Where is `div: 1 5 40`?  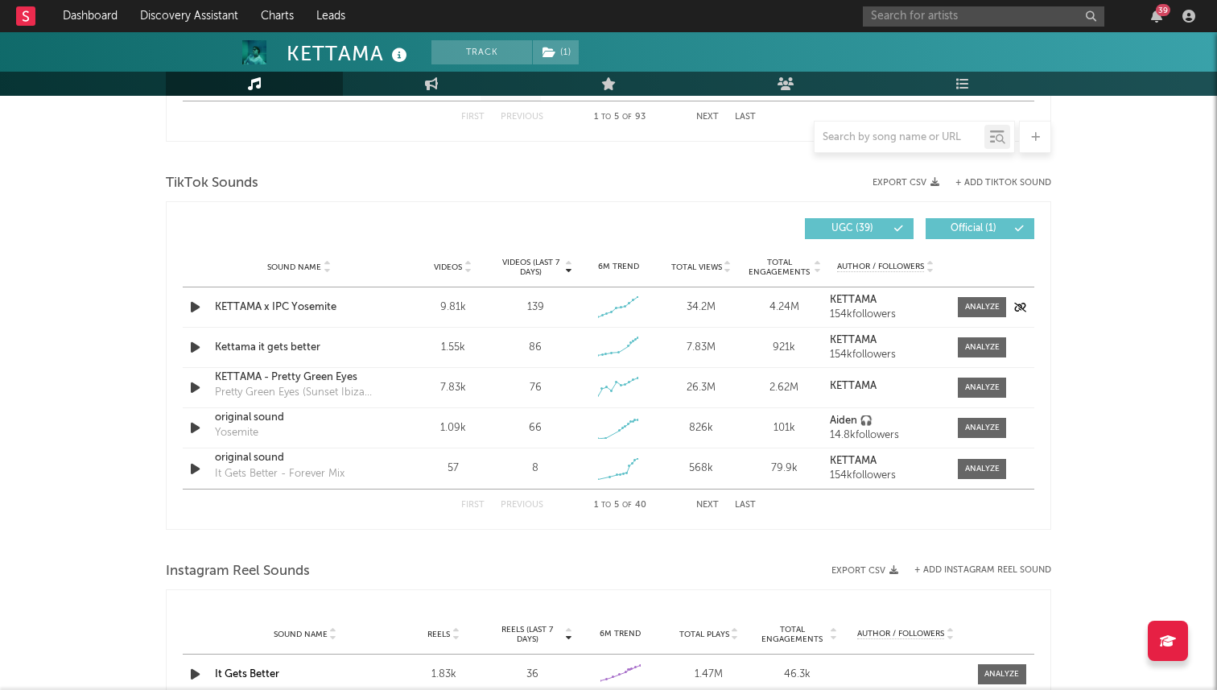 div: 1 5 40 is located at coordinates (620, 506).